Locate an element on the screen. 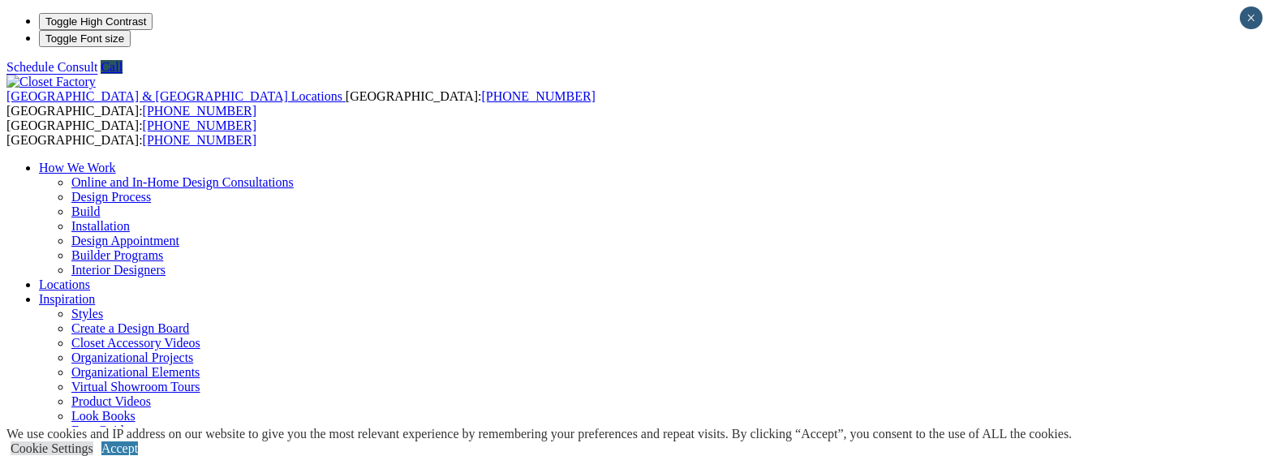 The height and width of the screenshot is (456, 1269). a: Accept is located at coordinates (119, 448).